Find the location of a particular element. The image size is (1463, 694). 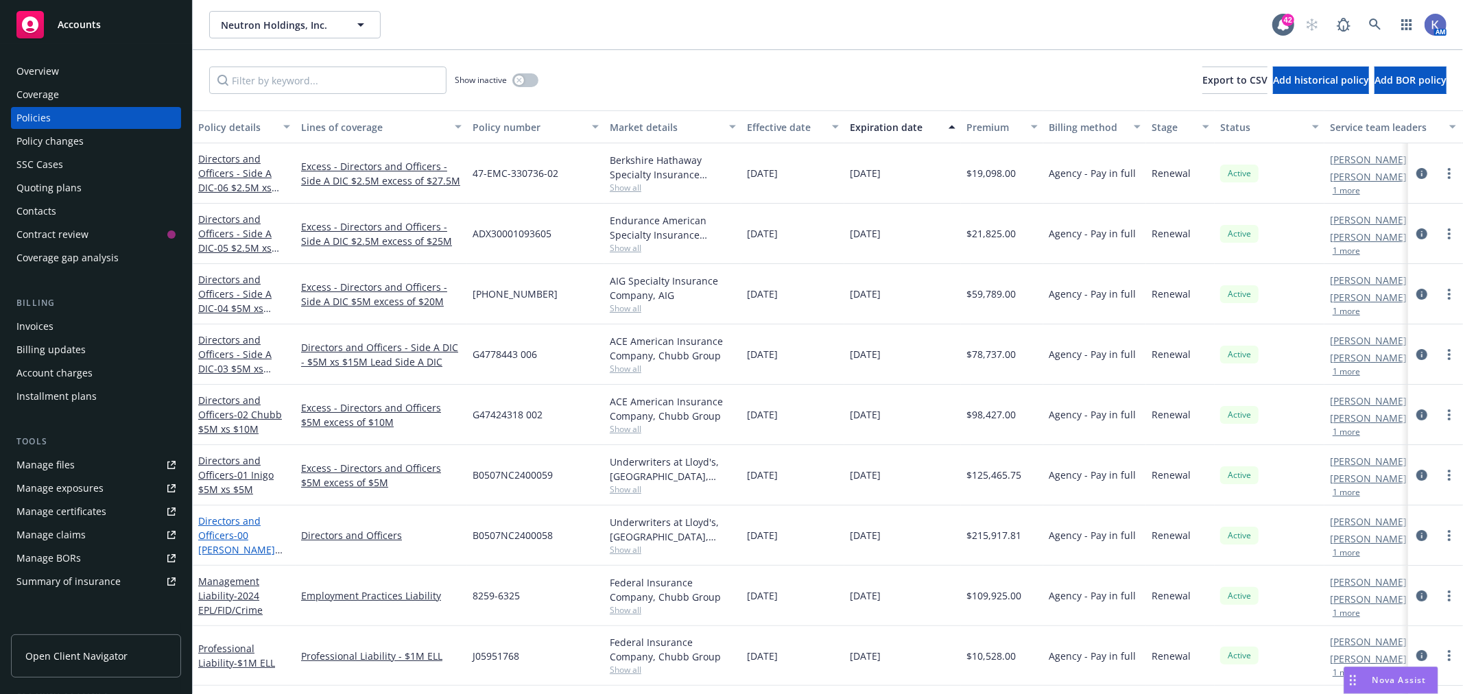

a: Summary of insurance is located at coordinates (96, 582).